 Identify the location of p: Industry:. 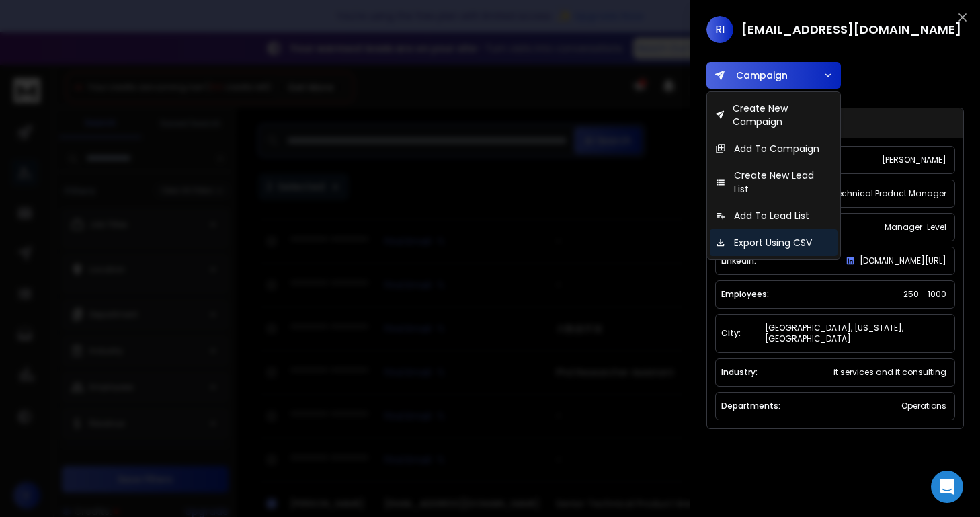
(739, 372).